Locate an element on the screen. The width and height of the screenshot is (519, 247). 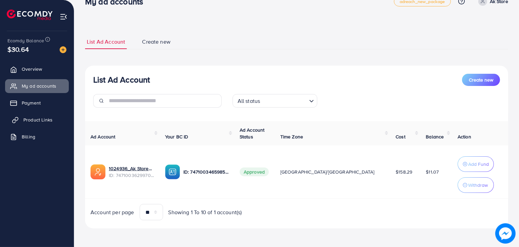
span: Showing 1 To 10 of 1 account(s) is located at coordinates (205, 213).